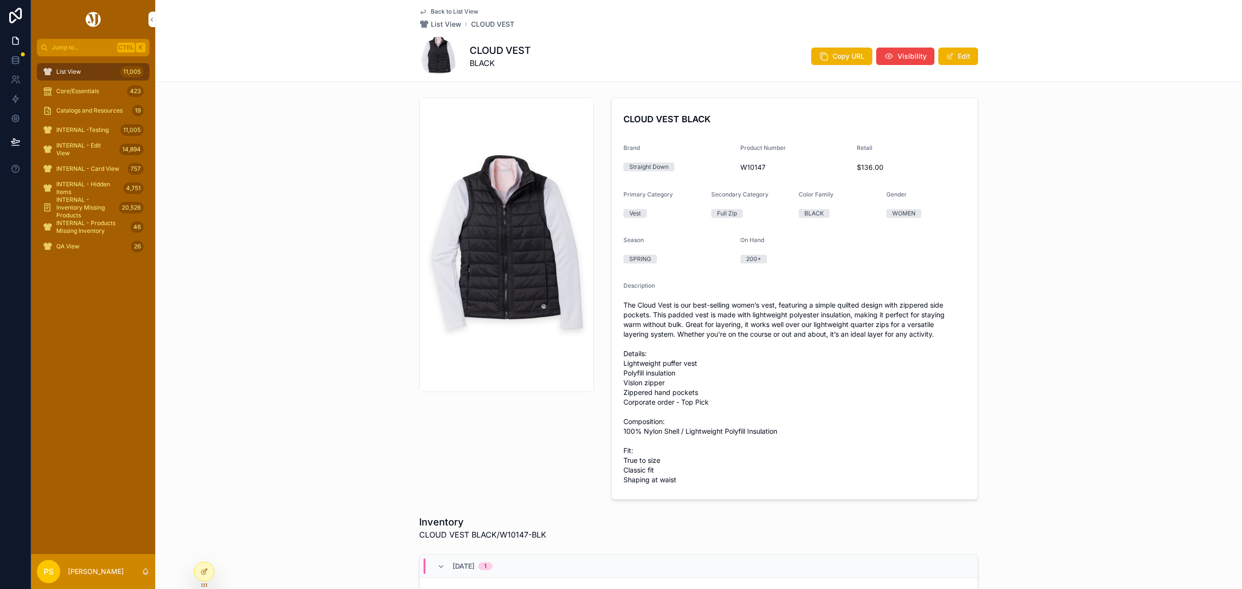  What do you see at coordinates (814, 213) in the screenshot?
I see `div: BLACK` at bounding box center [814, 213].